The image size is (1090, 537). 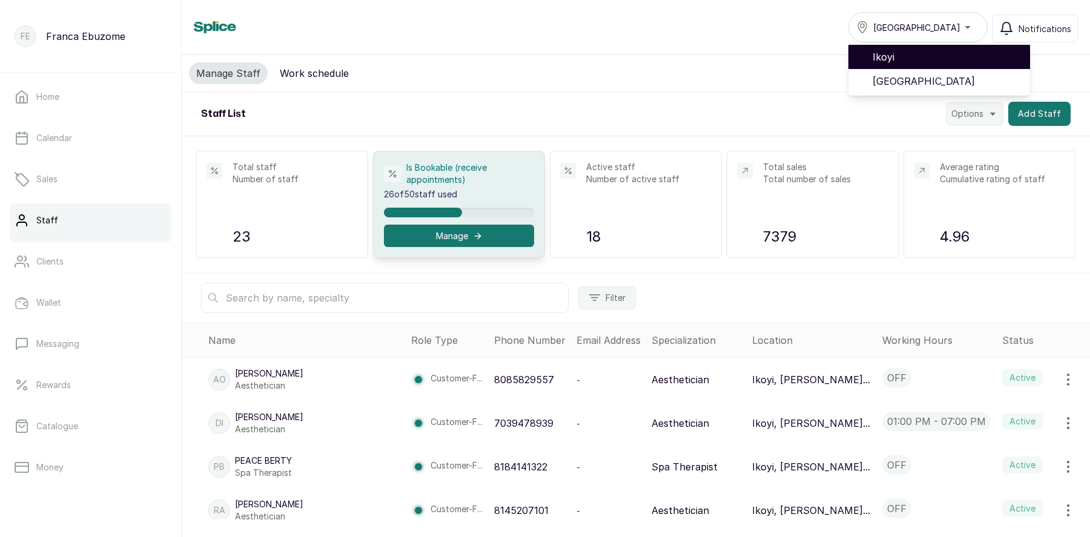 What do you see at coordinates (48, 97) in the screenshot?
I see `p: Home` at bounding box center [48, 97].